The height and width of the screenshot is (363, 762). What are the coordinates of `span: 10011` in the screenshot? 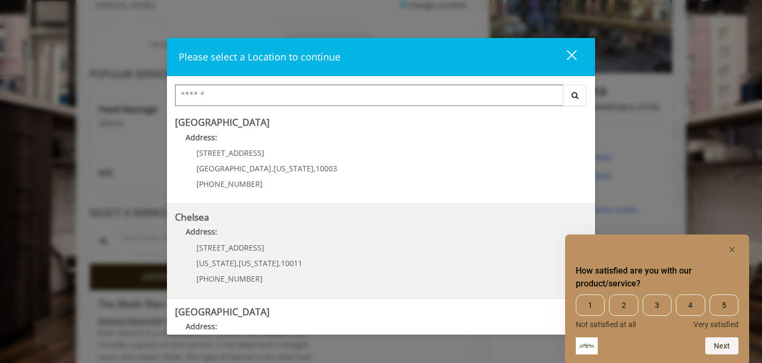 It's located at (292, 263).